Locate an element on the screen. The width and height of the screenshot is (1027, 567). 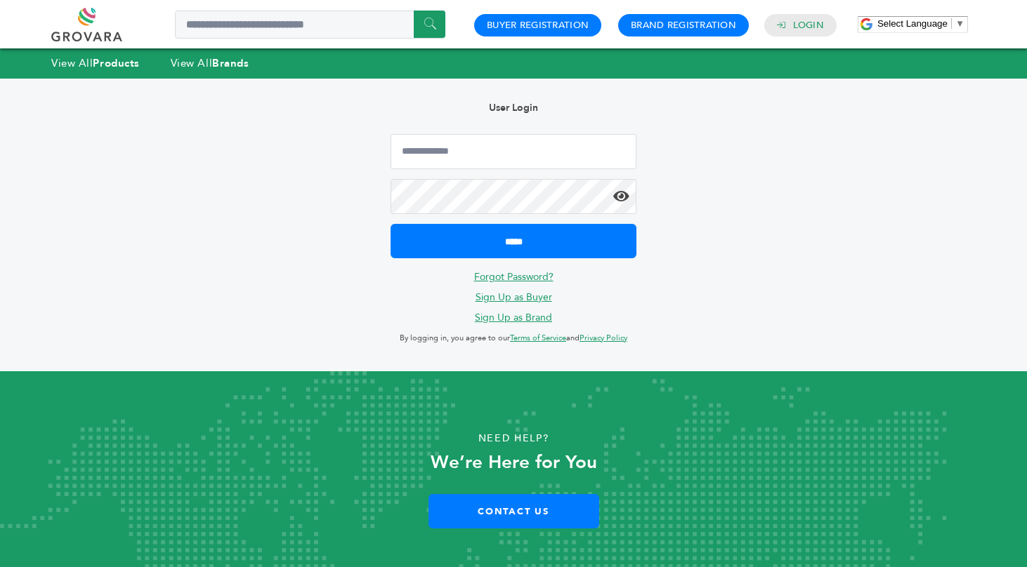
strong: Products is located at coordinates (116, 63).